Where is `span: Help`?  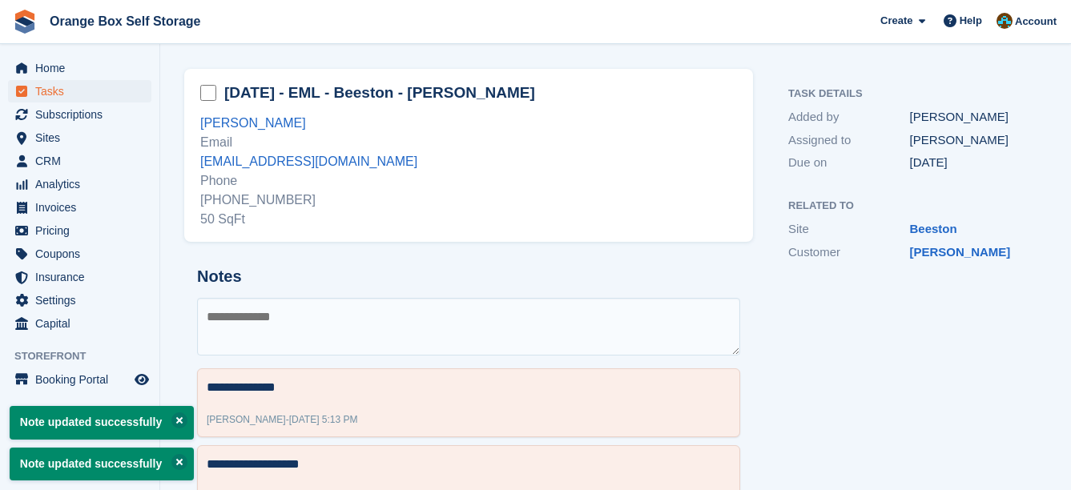
span: Help is located at coordinates (971, 21).